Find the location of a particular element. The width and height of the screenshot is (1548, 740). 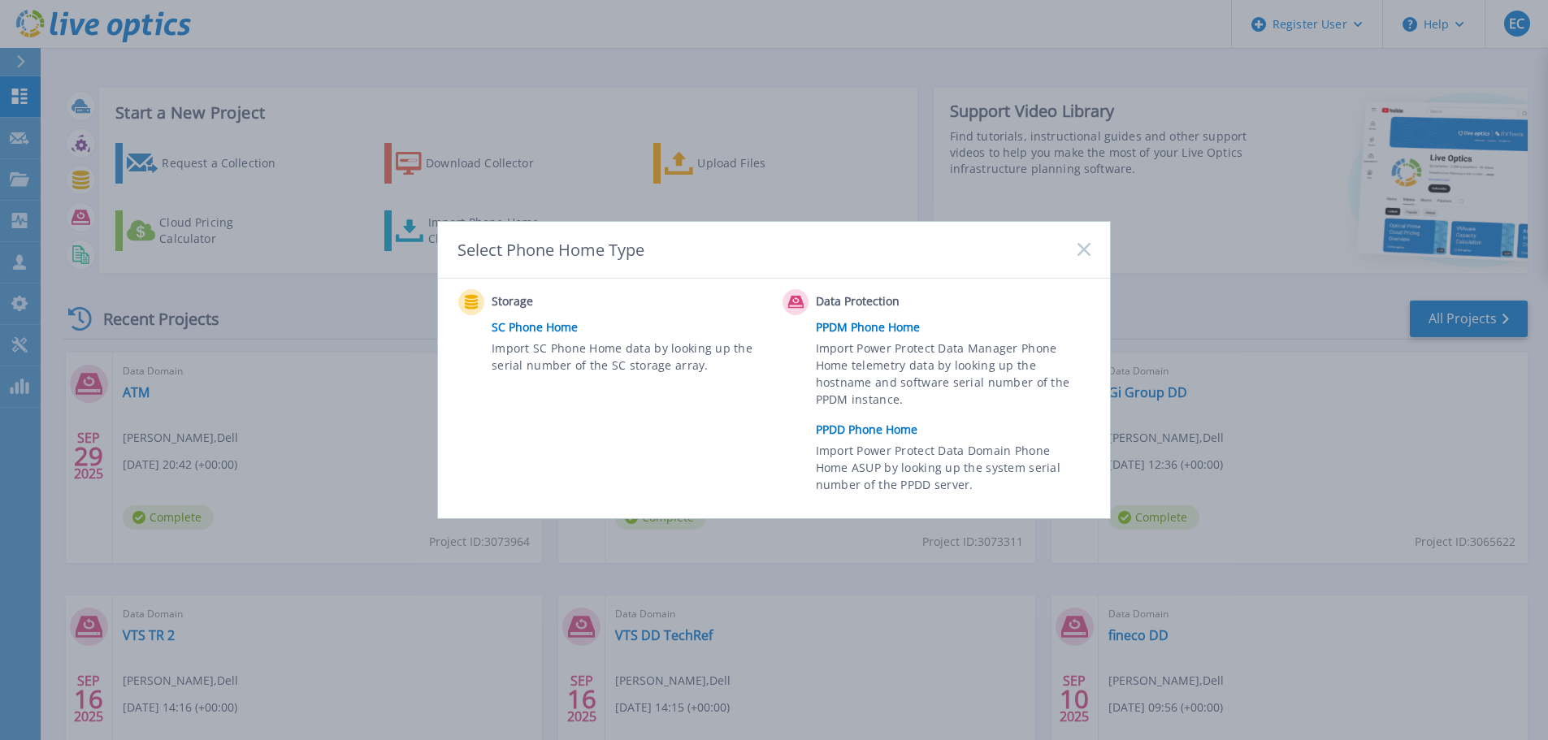

a: PPDM Phone Home is located at coordinates (957, 328).